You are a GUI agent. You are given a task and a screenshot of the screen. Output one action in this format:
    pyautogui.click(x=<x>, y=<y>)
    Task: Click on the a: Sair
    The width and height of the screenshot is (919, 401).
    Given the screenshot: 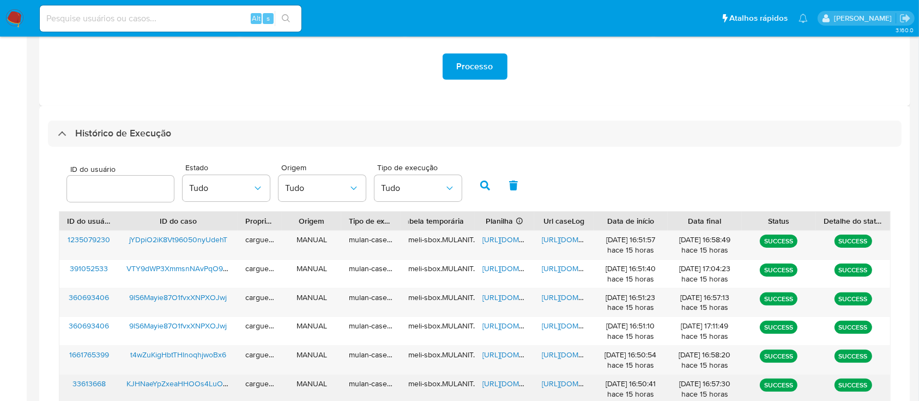 What is the action you would take?
    pyautogui.click(x=905, y=18)
    